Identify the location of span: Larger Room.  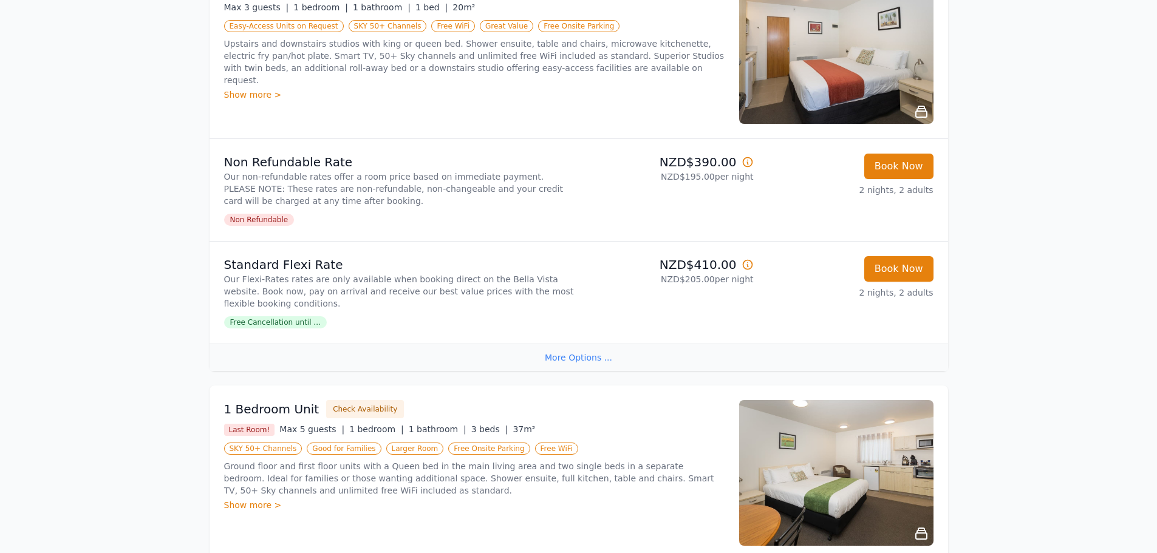
(415, 449).